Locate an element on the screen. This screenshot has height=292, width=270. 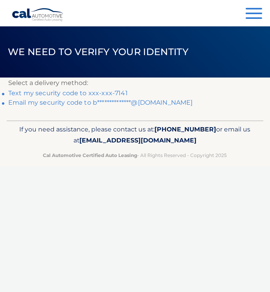
p: Select a delivery method: is located at coordinates (135, 83).